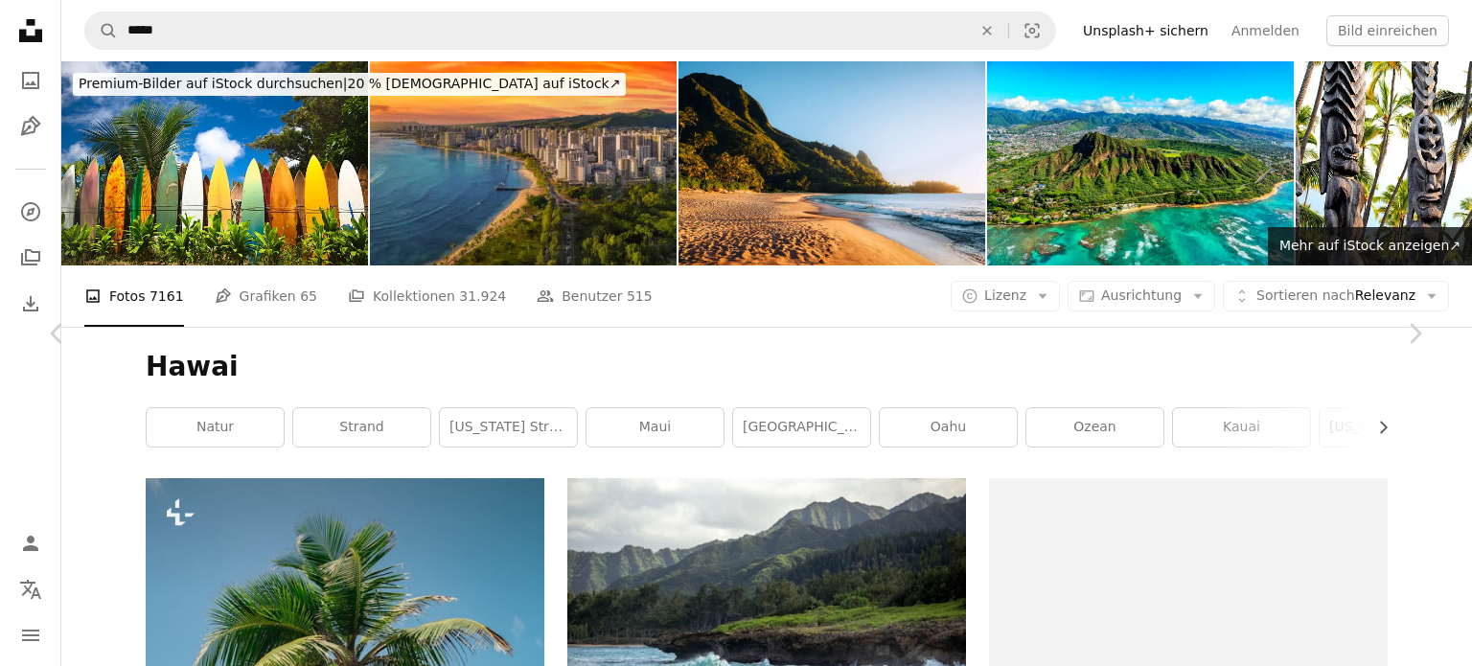  Describe the element at coordinates (1142, 296) in the screenshot. I see `button: Ausrichtung` at that location.